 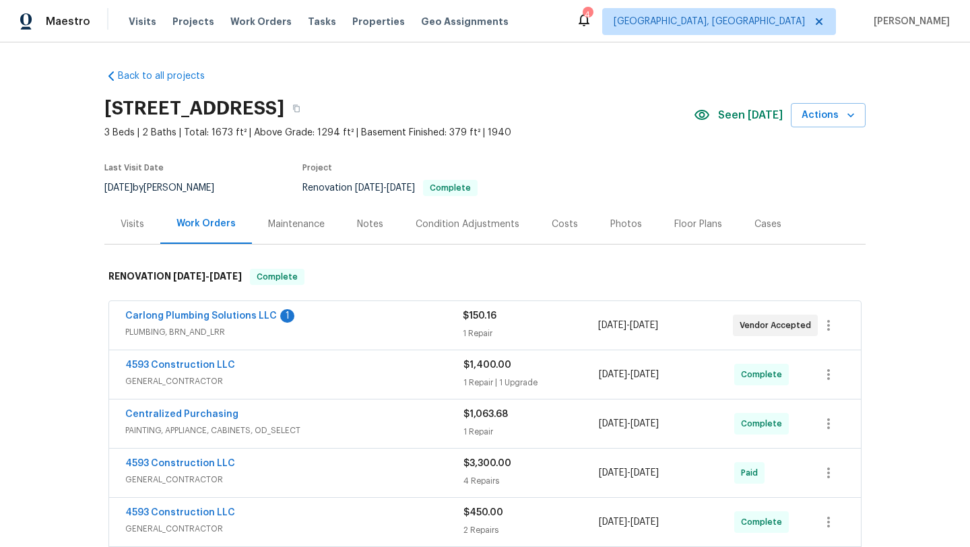 What do you see at coordinates (296, 108) in the screenshot?
I see `button: Copy Address` at bounding box center [296, 108].